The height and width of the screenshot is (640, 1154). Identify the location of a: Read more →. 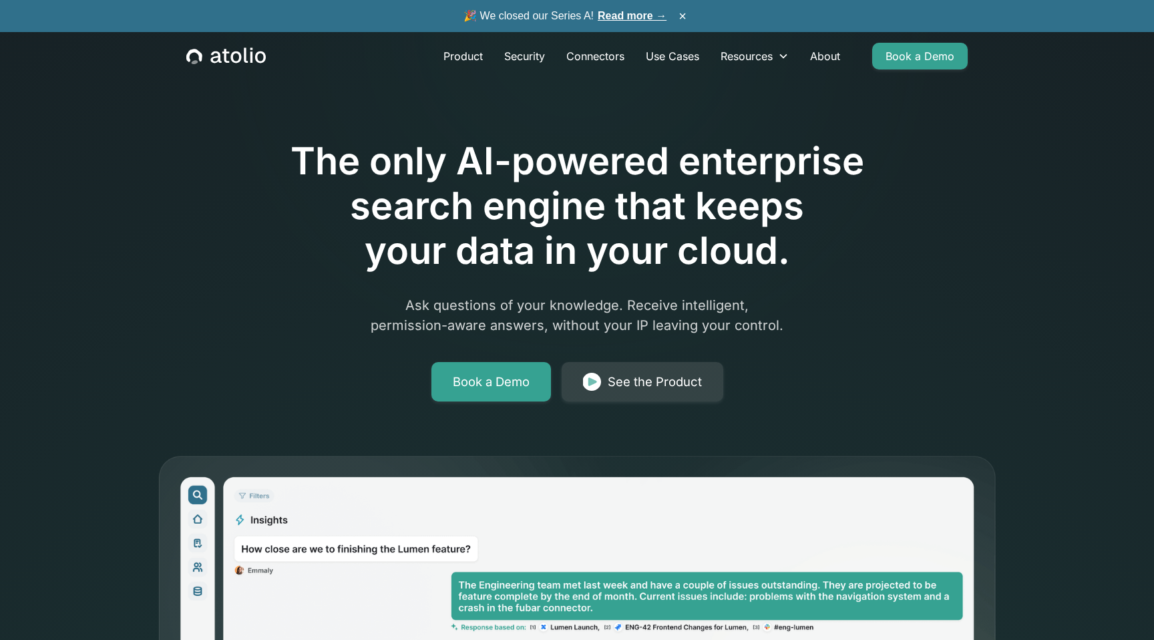
(632, 15).